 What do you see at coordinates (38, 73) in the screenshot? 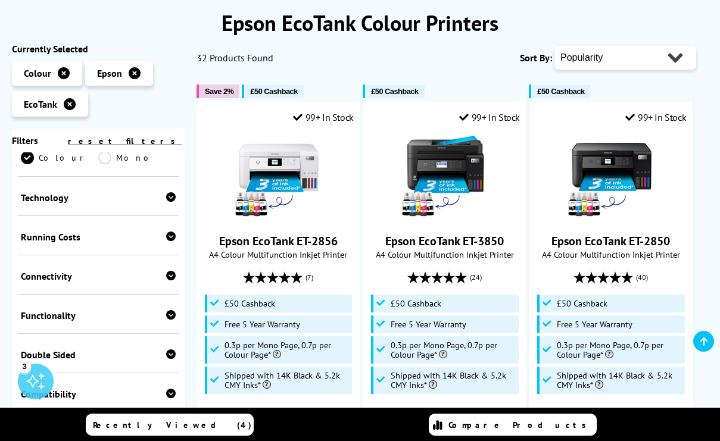
I see `span: Colour` at bounding box center [38, 73].